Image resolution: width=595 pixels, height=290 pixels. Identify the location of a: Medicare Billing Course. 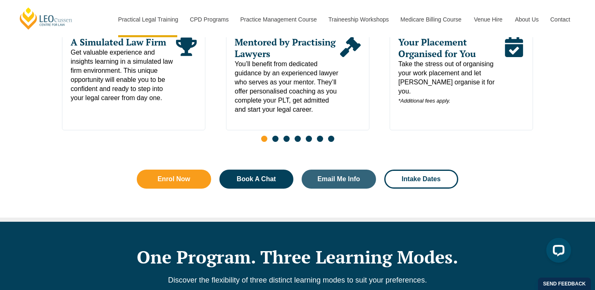
(431, 19).